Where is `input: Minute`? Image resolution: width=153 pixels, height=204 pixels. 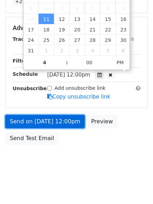 input: Minute is located at coordinates (89, 63).